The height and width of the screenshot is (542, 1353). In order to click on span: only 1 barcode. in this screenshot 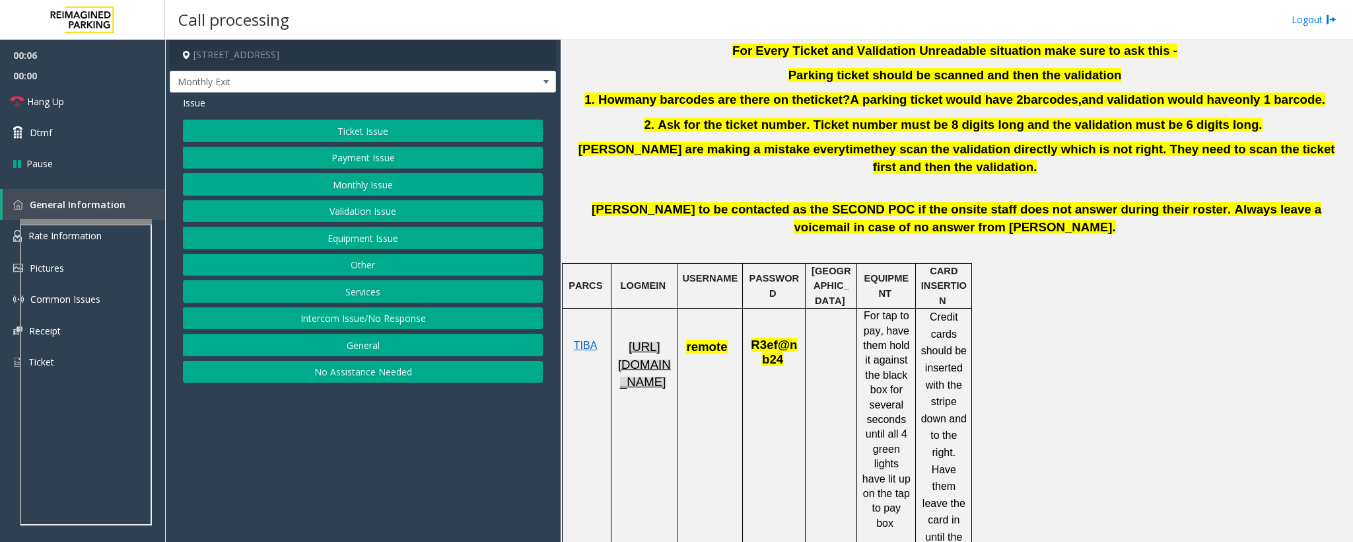, I will do `click(1280, 99)`.